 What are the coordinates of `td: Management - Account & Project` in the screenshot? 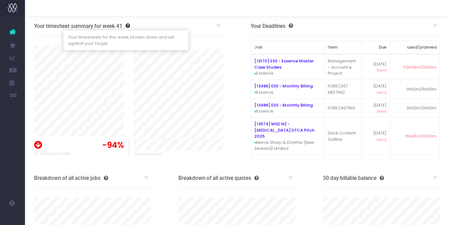 It's located at (343, 67).